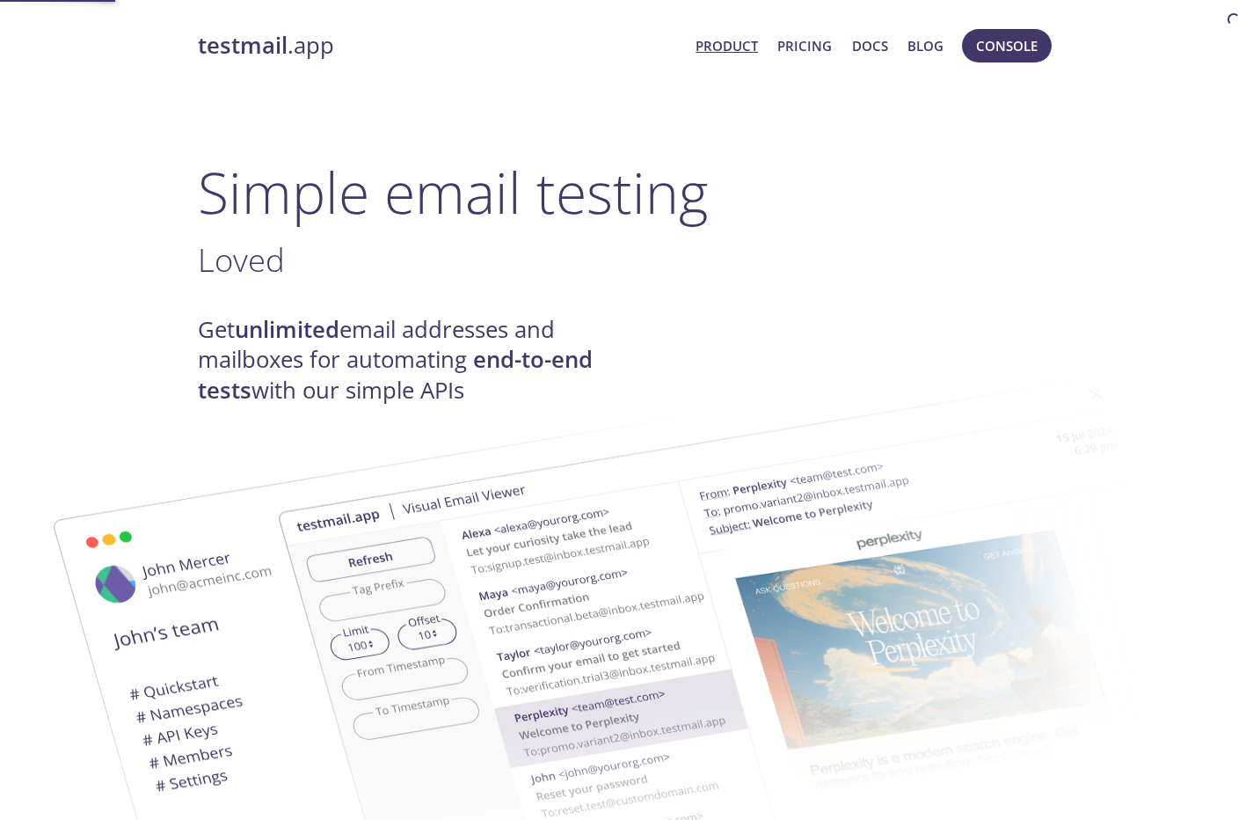  I want to click on button: Console, so click(1007, 46).